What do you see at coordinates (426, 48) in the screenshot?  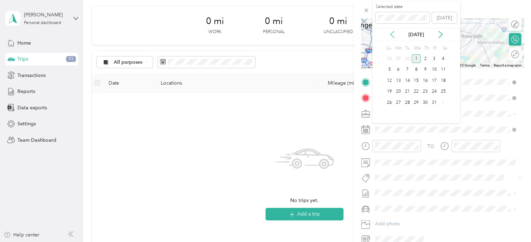 I see `div: Th` at bounding box center [426, 48].